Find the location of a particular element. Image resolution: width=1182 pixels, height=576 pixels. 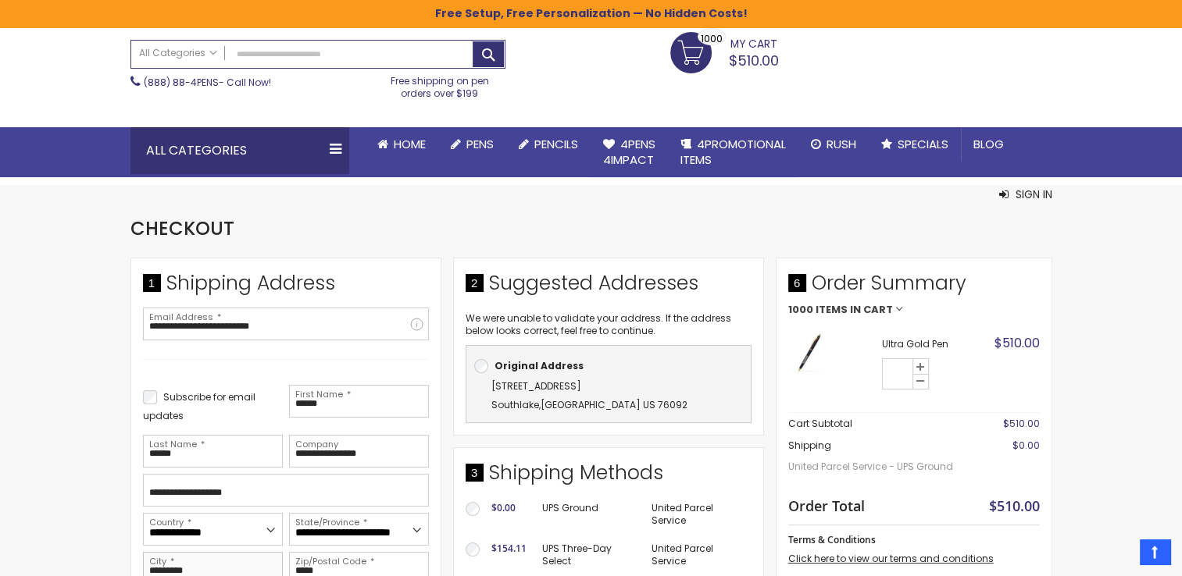

div: Shipping Address is located at coordinates (286, 287).